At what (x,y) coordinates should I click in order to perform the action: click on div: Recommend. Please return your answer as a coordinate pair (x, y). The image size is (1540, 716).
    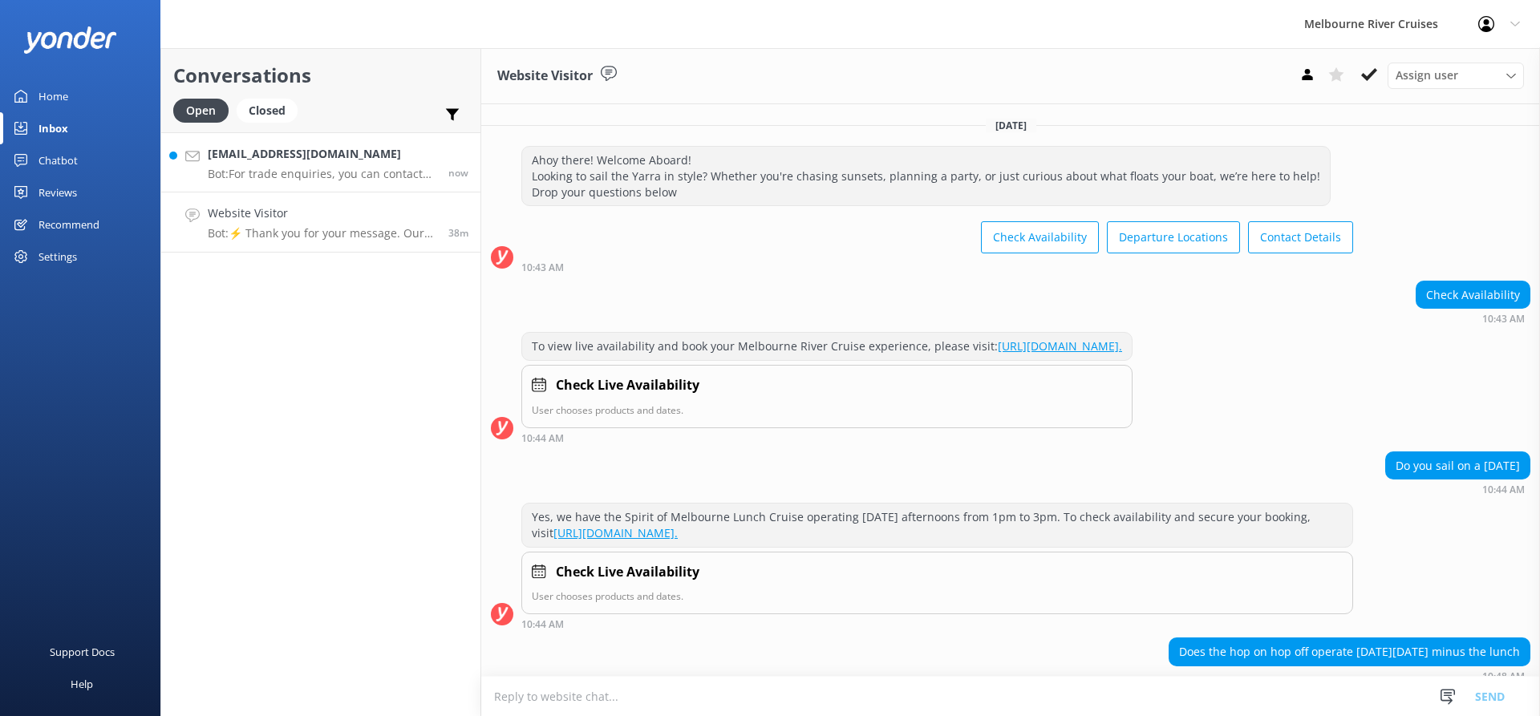
    Looking at the image, I should click on (69, 225).